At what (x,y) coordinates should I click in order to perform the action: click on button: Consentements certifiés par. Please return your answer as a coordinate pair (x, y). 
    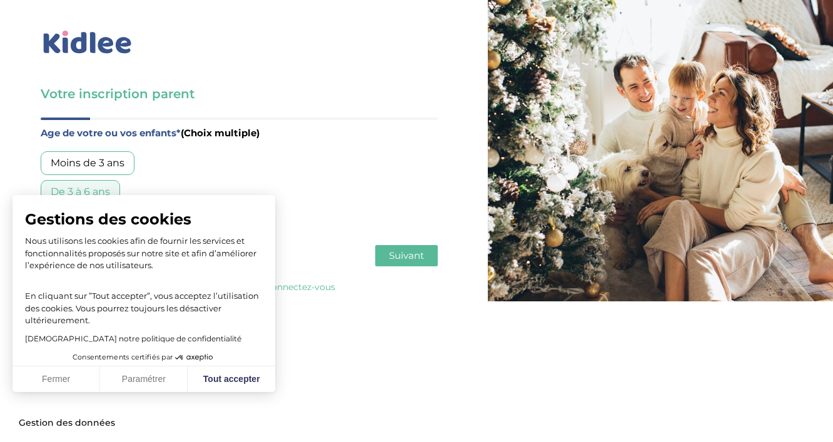
    Looking at the image, I should click on (144, 358).